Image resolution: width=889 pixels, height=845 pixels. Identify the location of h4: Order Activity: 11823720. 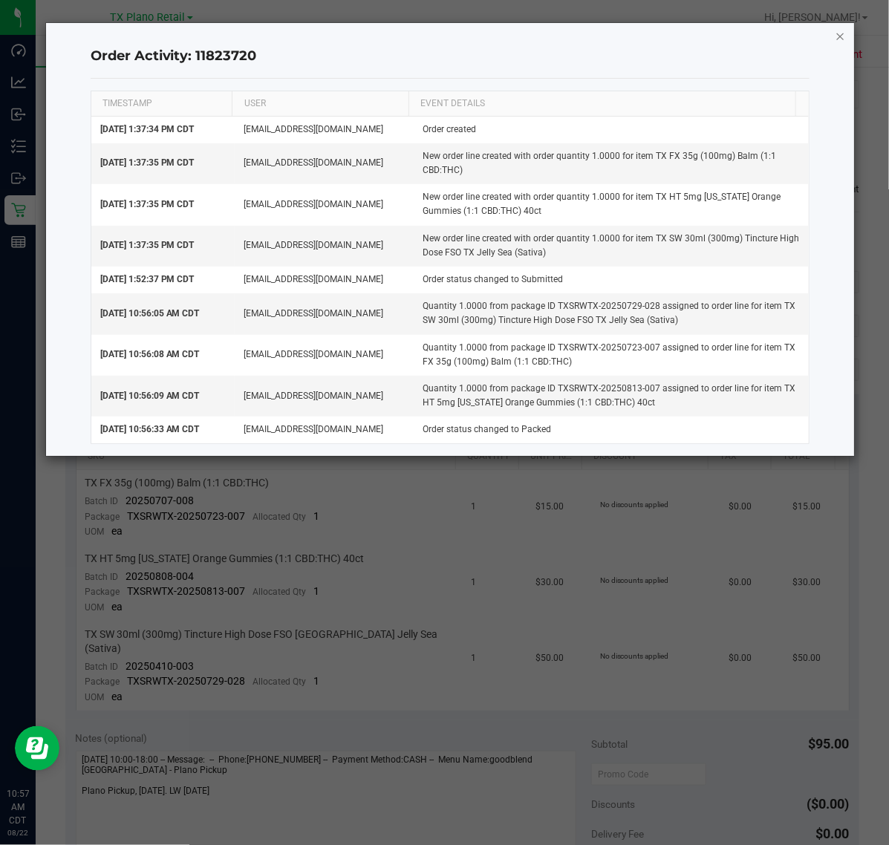
(450, 56).